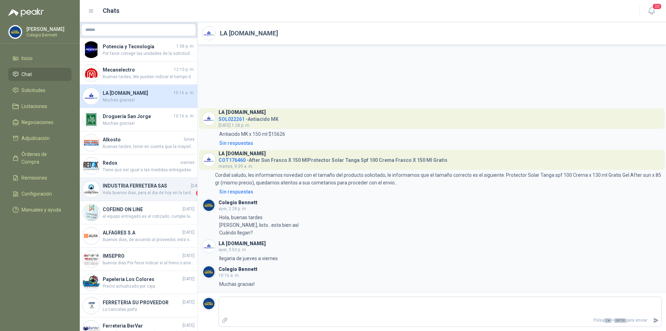  What do you see at coordinates (40, 194) in the screenshot?
I see `a: Configuración` at bounding box center [40, 194].